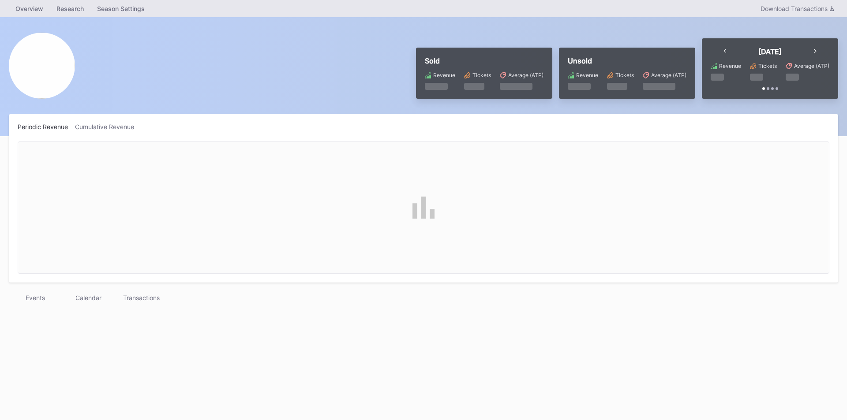  Describe the element at coordinates (70, 8) in the screenshot. I see `div: Research` at that location.